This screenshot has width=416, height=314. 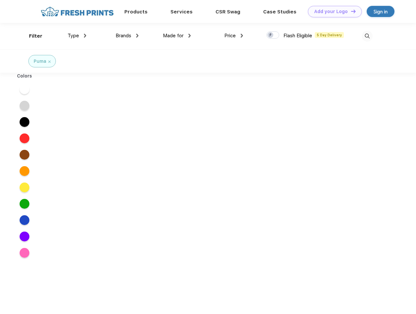 What do you see at coordinates (36, 36) in the screenshot?
I see `div: Filter` at bounding box center [36, 36].